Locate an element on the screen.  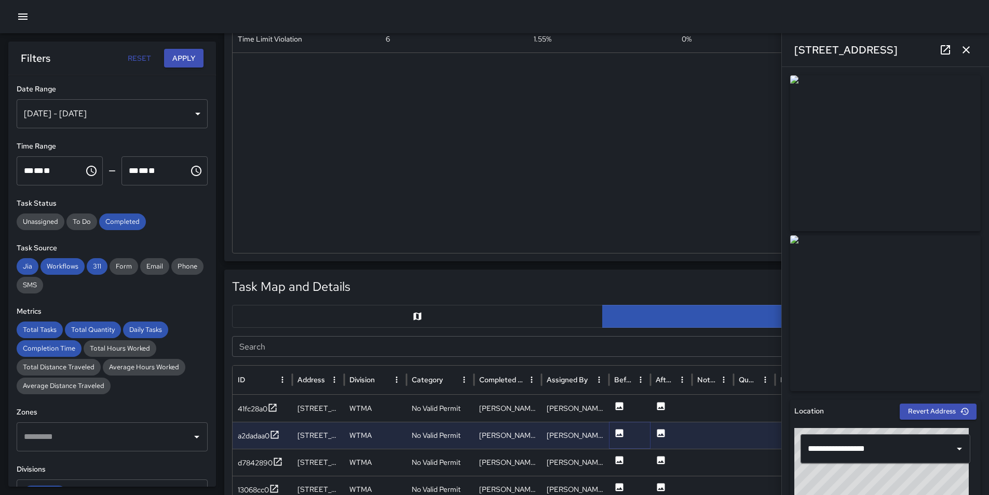
button: Address column menu is located at coordinates (334, 380).